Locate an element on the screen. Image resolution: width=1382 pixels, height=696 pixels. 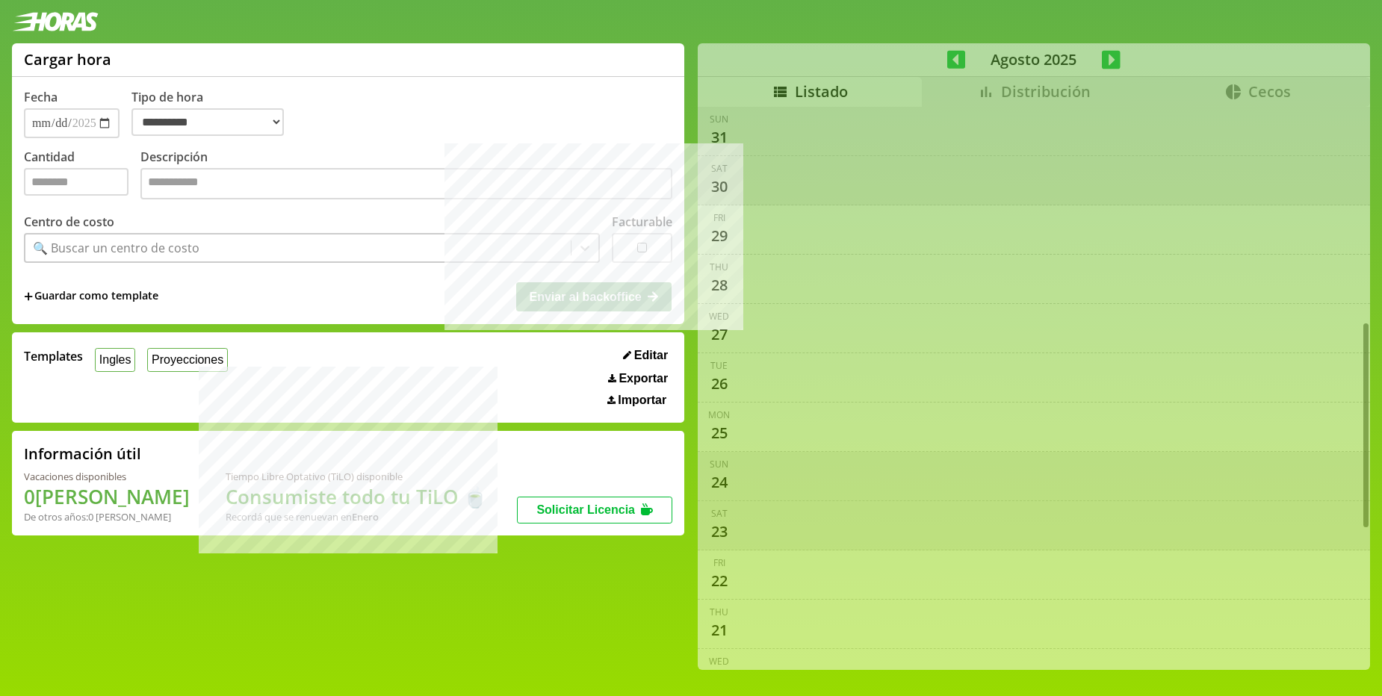
div: 🔍 Buscar un centro de costo is located at coordinates (116, 248).